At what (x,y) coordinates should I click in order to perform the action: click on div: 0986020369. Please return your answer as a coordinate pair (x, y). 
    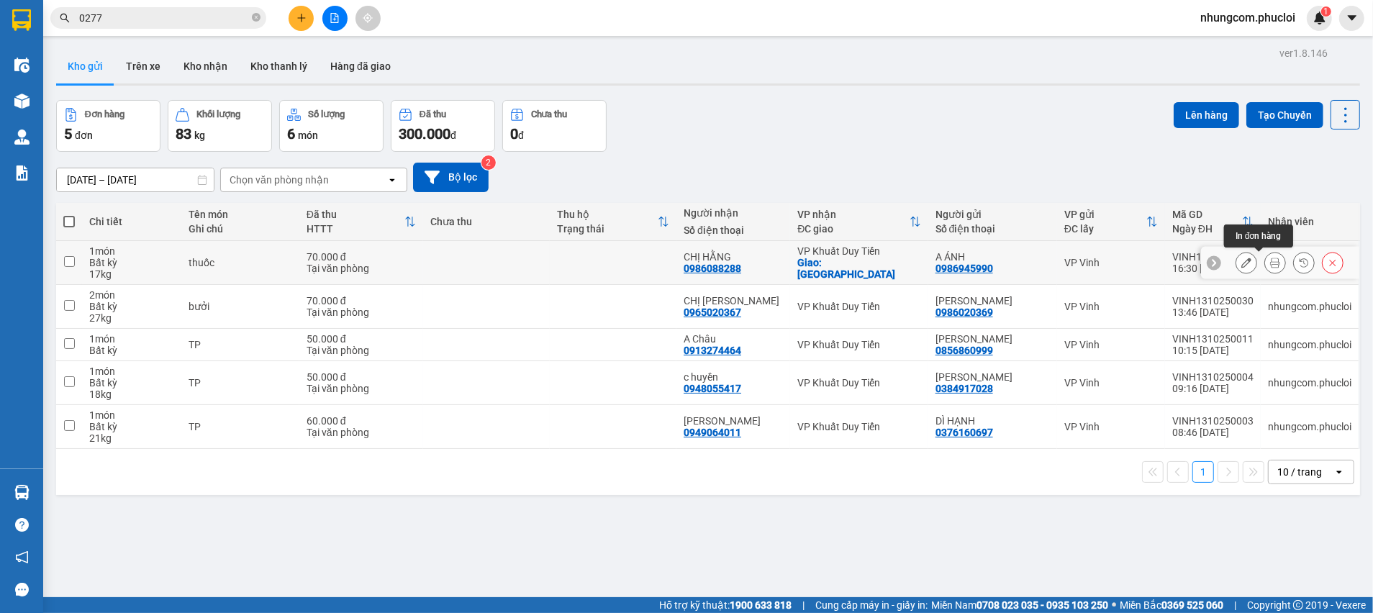
    Looking at the image, I should click on (964, 312).